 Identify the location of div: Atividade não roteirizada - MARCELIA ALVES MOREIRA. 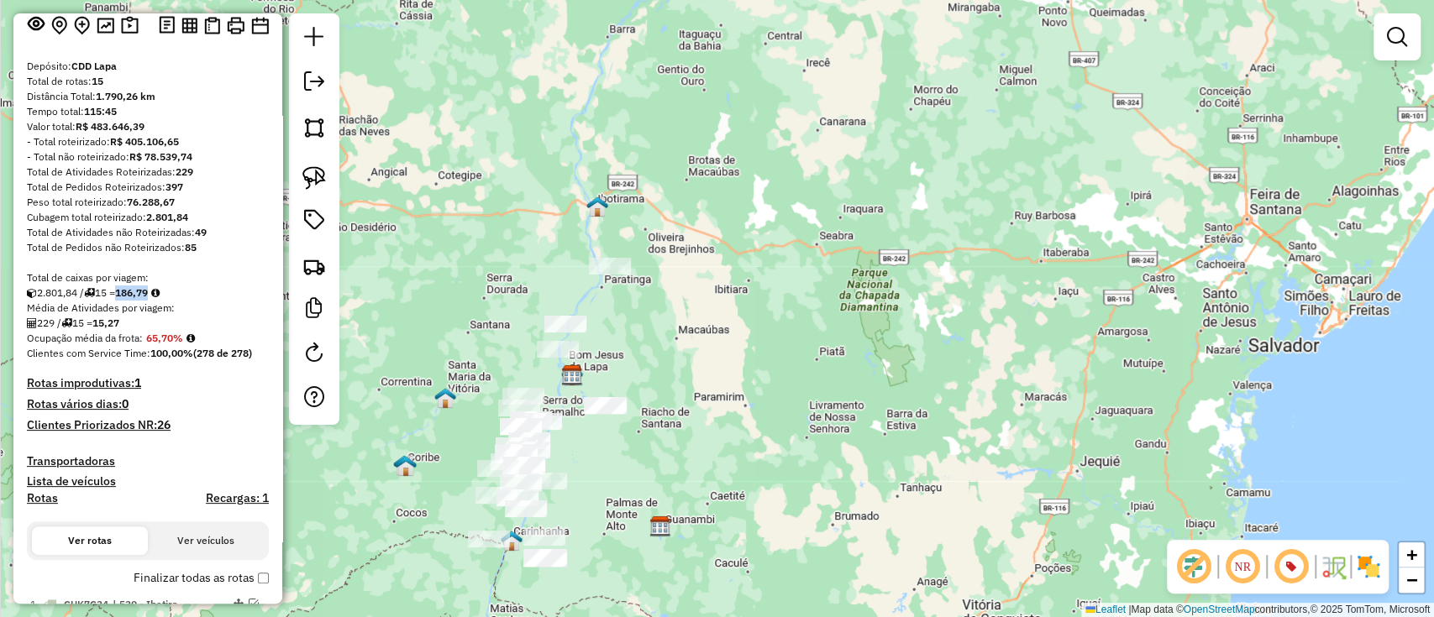
(517, 498).